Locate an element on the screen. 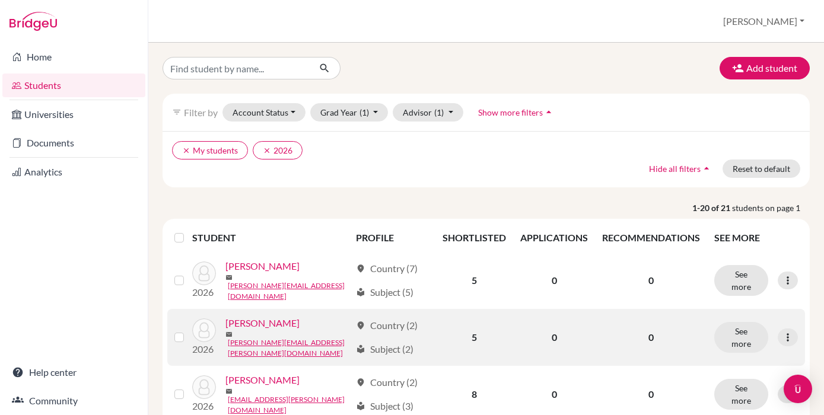  div: Country (7) is located at coordinates (387, 269).